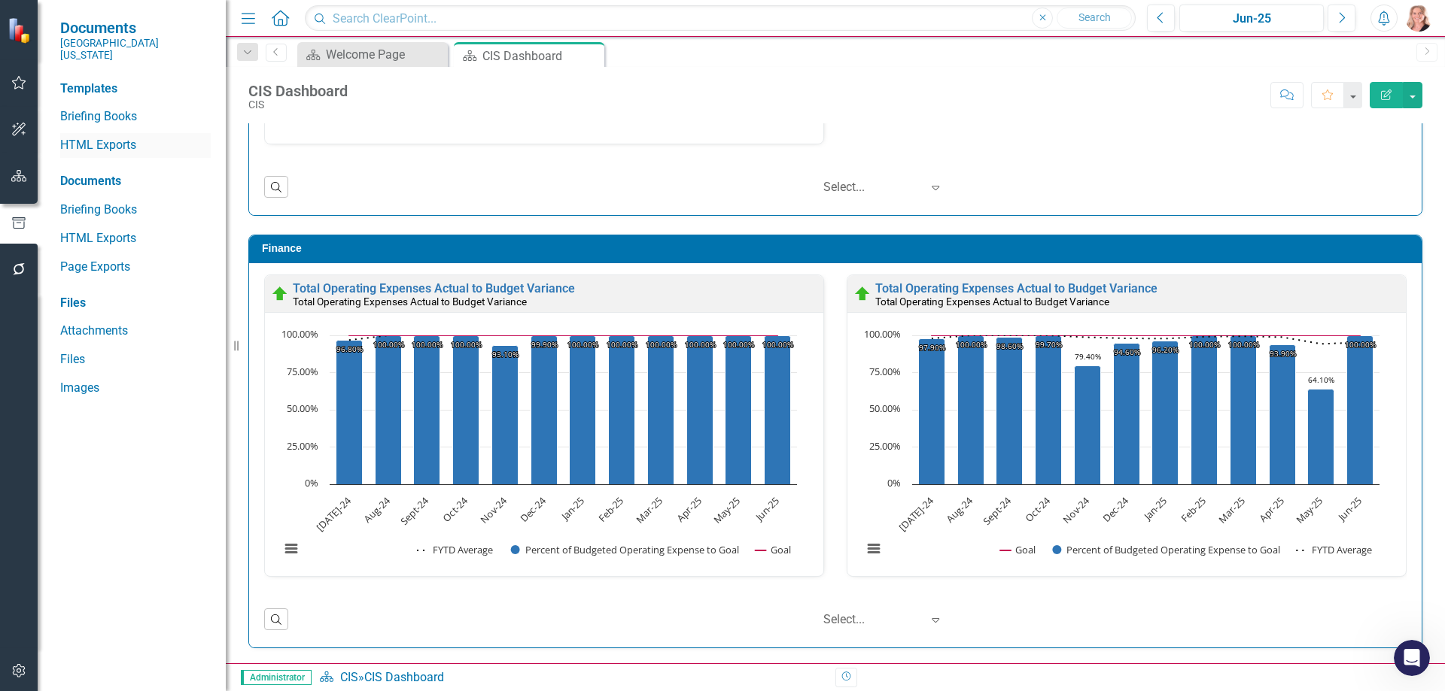 Image resolution: width=1445 pixels, height=691 pixels. Describe the element at coordinates (135, 331) in the screenshot. I see `a: Attachments` at that location.